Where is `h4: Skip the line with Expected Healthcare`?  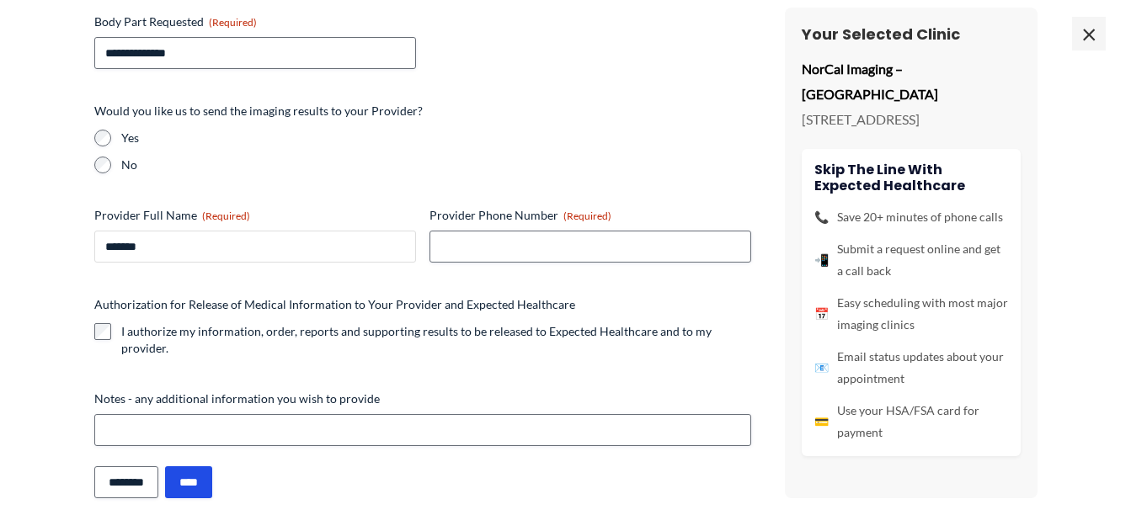
h4: Skip the line with Expected Healthcare is located at coordinates (911, 177).